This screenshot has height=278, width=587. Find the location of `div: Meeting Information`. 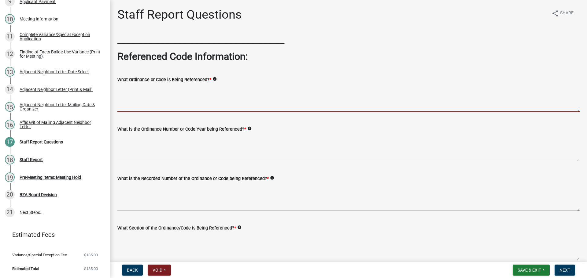

div: Meeting Information is located at coordinates (39, 19).